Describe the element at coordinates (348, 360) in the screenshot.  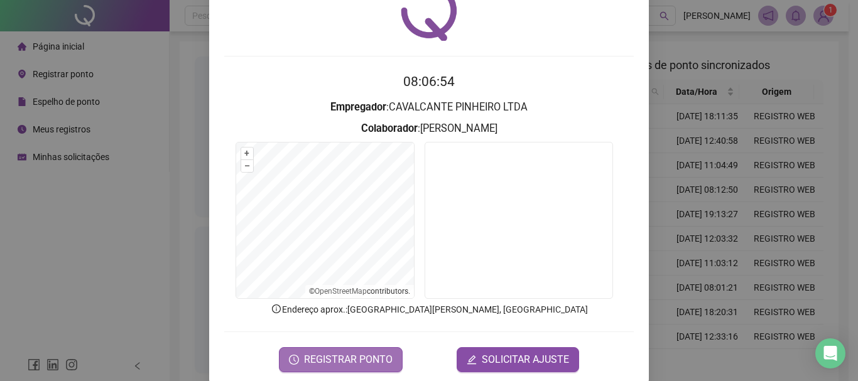
I see `span: REGISTRAR PONTO` at that location.